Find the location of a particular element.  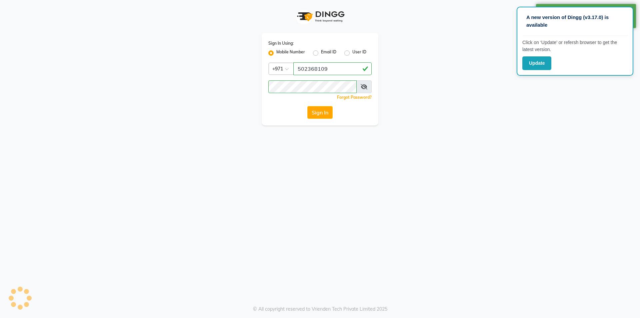

p: A new version of Dingg (v3.17.0) is available is located at coordinates (575, 21).